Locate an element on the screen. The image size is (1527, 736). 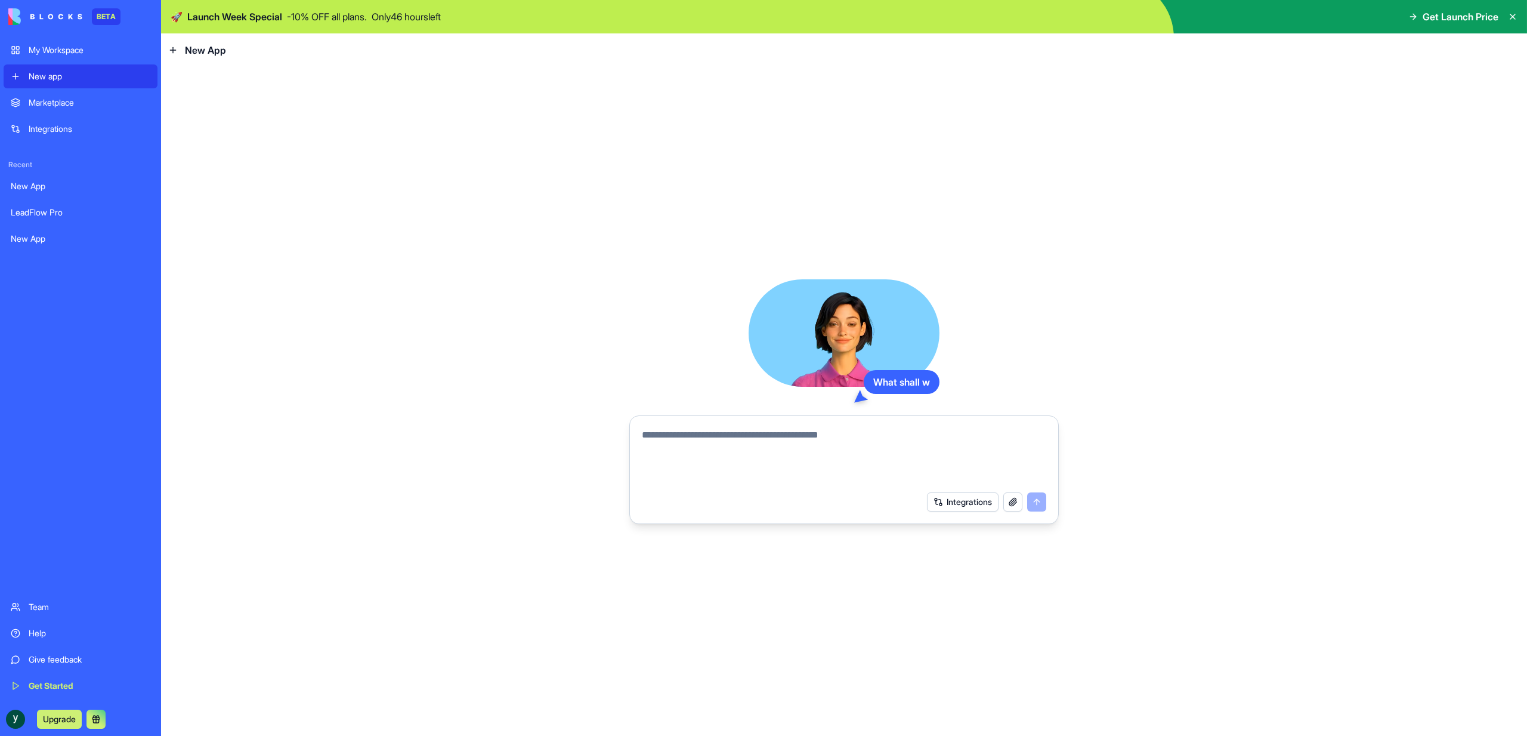
a: Upgrade is located at coordinates (59, 718).